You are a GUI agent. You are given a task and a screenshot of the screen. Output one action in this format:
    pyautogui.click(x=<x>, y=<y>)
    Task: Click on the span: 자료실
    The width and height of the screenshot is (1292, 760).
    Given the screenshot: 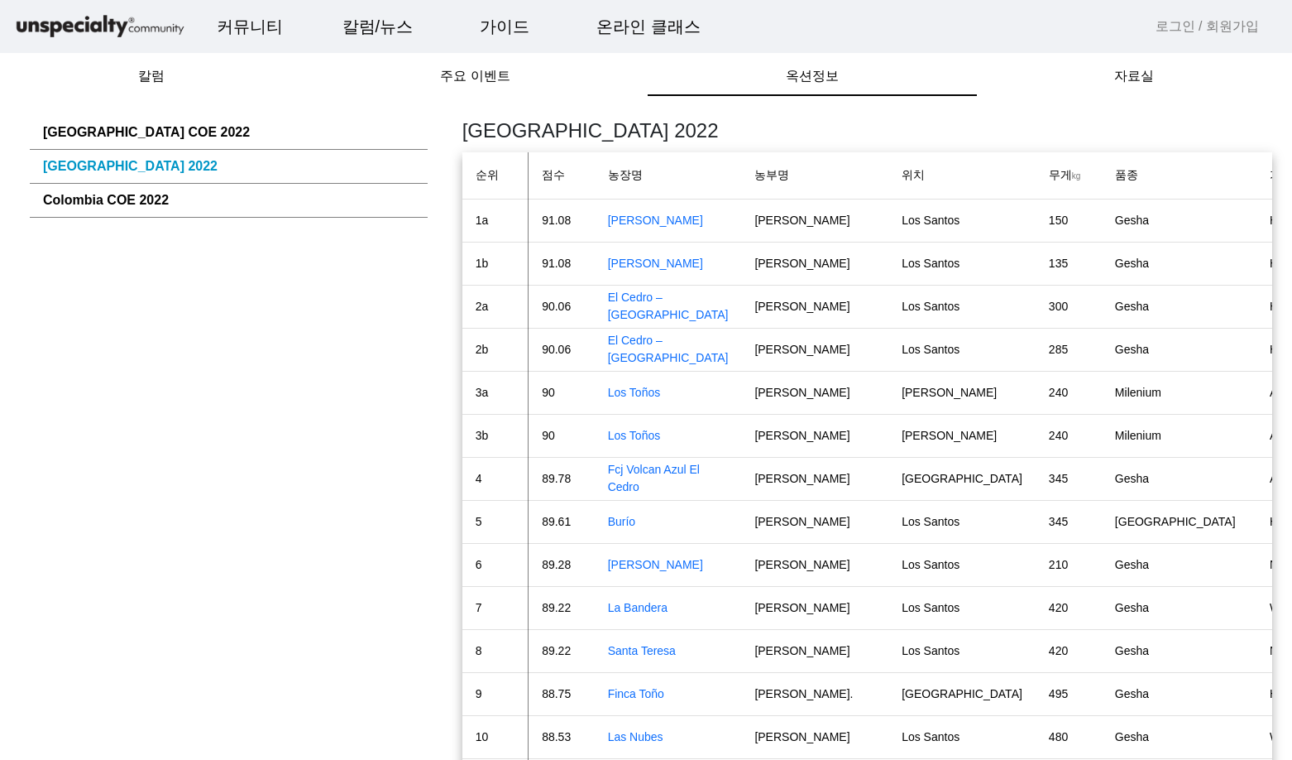 What is the action you would take?
    pyautogui.click(x=1134, y=76)
    